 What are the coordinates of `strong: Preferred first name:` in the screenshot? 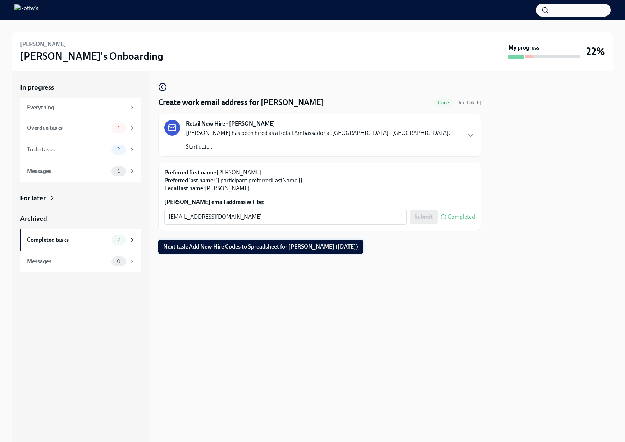 It's located at (190, 172).